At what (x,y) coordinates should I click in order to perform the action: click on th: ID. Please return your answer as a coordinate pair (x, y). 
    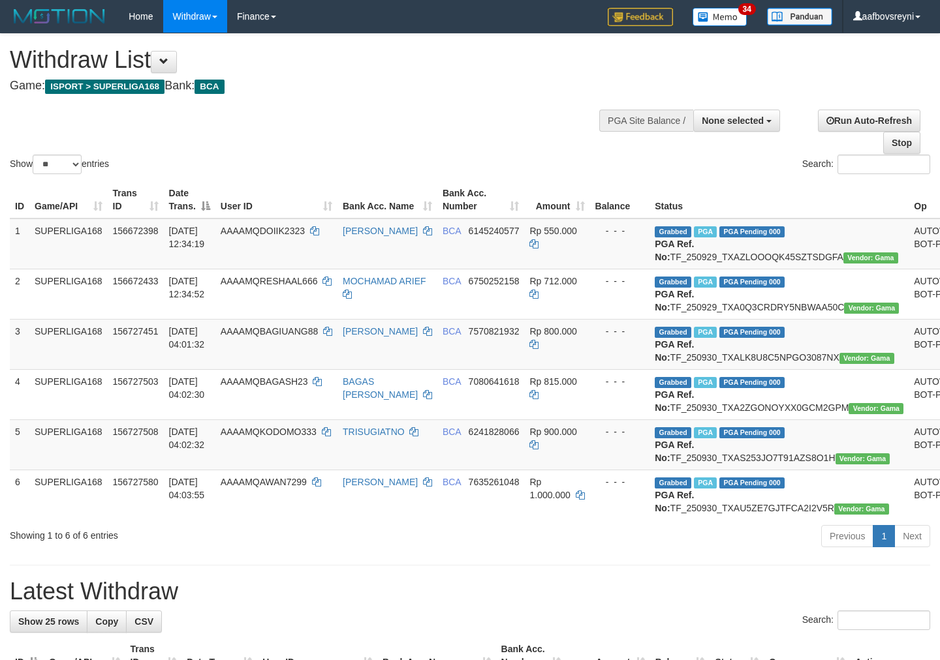
    Looking at the image, I should click on (20, 200).